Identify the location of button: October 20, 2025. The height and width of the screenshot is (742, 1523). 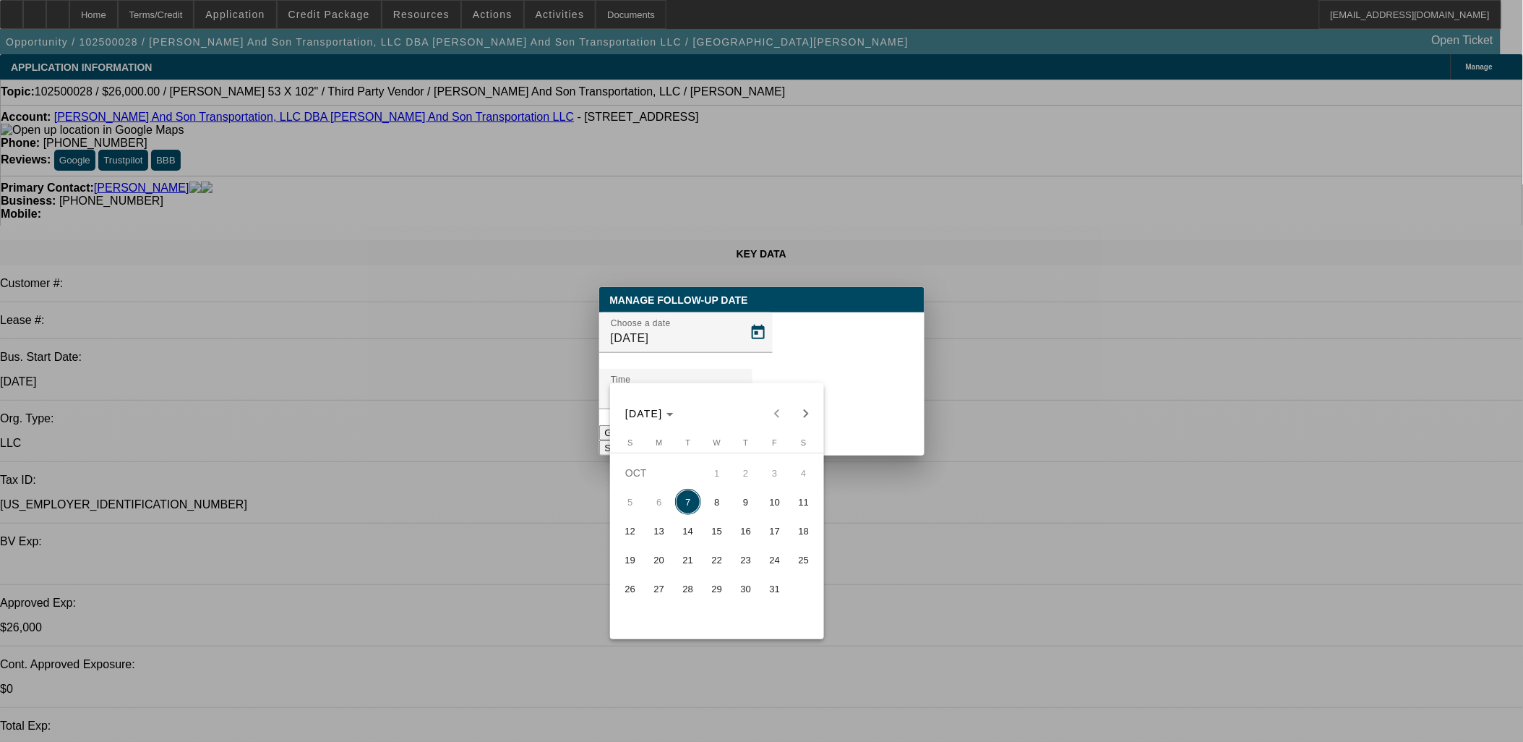
(659, 559).